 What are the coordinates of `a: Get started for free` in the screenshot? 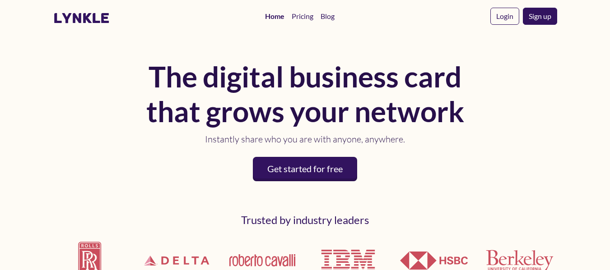 It's located at (305, 169).